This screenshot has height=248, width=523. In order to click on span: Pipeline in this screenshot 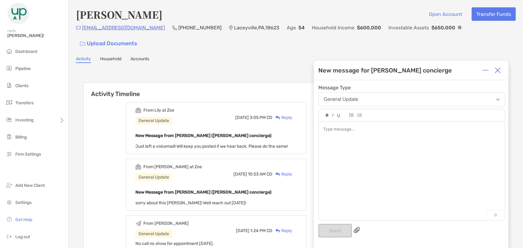, I will do `click(23, 69)`.